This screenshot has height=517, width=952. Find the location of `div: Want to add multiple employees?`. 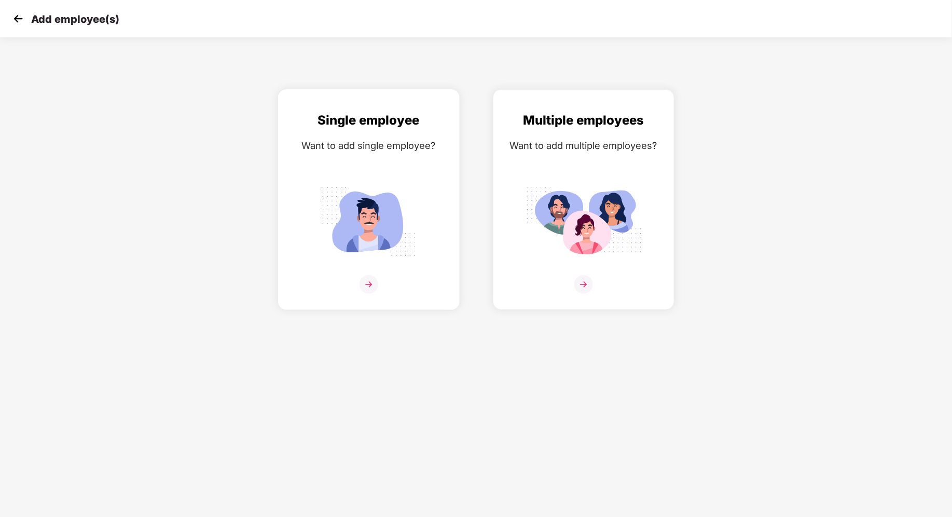

div: Want to add multiple employees? is located at coordinates (584, 145).